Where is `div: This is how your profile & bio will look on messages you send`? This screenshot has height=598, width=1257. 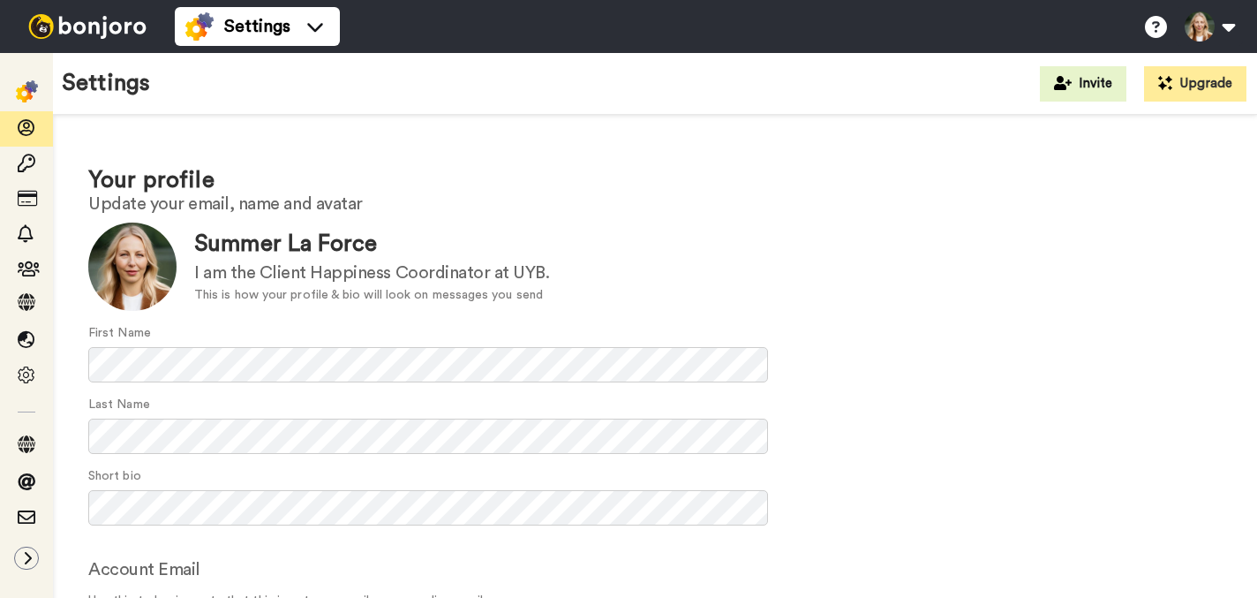
div: This is how your profile & bio will look on messages you send is located at coordinates (372, 295).